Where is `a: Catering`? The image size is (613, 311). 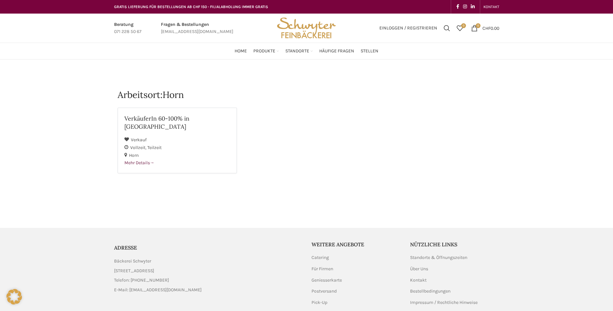 a: Catering is located at coordinates (321, 258).